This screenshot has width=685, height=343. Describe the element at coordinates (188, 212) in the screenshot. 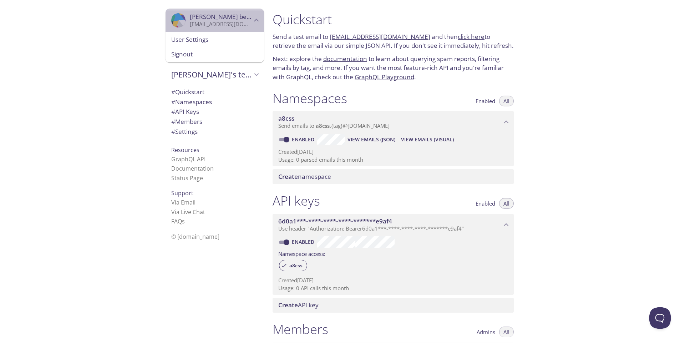

I see `a: Via Live Chat` at that location.